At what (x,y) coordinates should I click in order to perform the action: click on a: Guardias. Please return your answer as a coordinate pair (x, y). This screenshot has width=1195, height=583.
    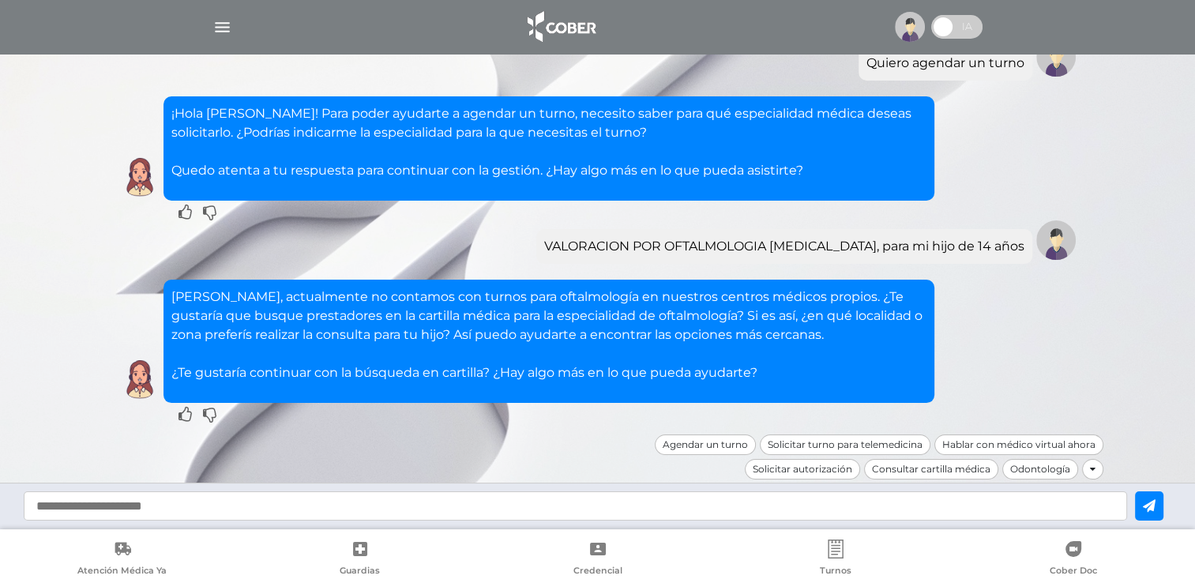
    Looking at the image, I should click on (359, 559).